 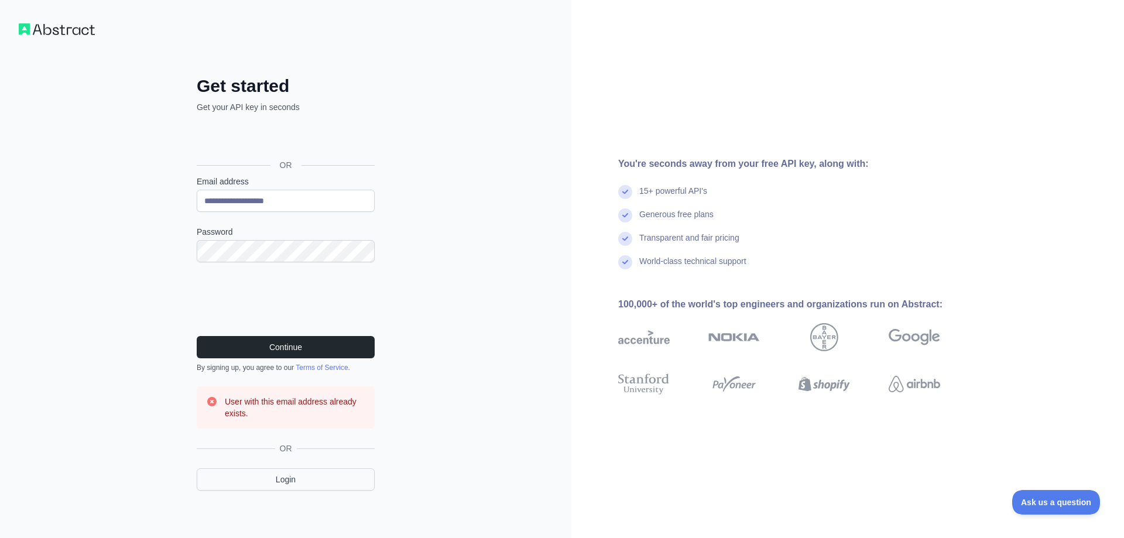 I want to click on div: Generous free plans, so click(x=676, y=220).